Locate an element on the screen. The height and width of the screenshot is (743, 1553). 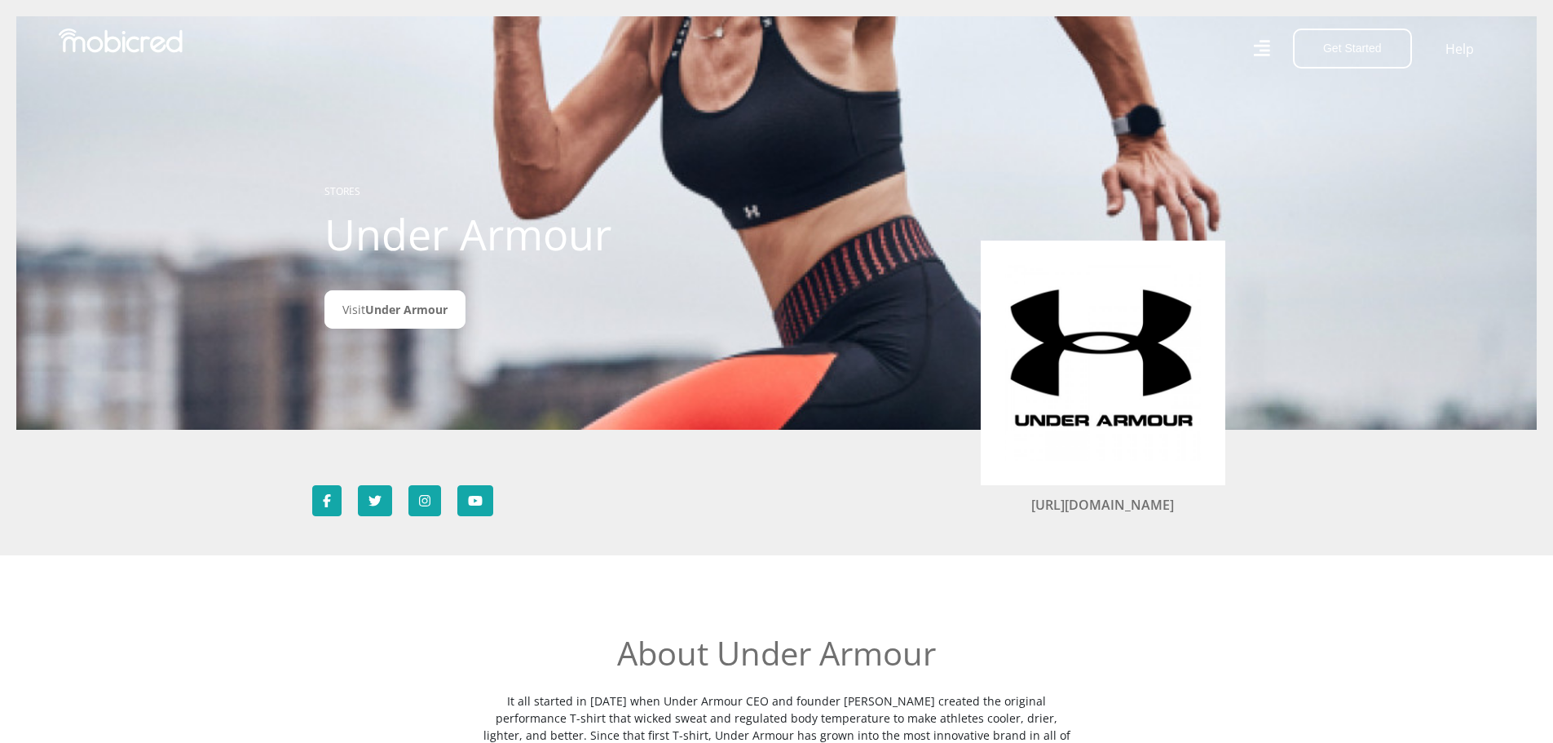
h1: Under Armour is located at coordinates (506, 234).